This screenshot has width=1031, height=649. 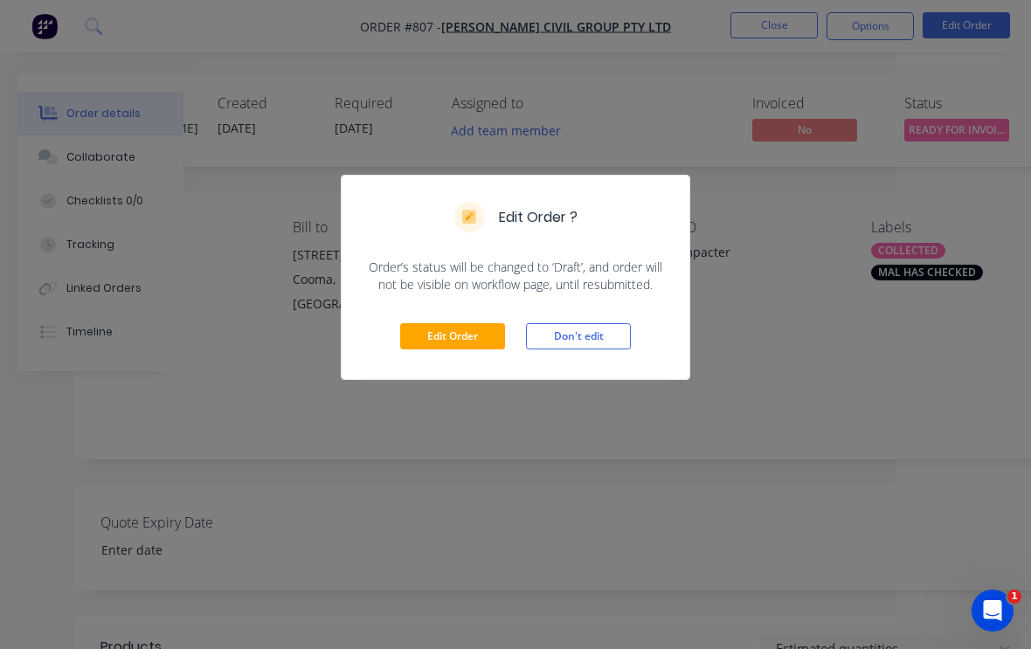 What do you see at coordinates (515, 276) in the screenshot?
I see `span: Order’s status will be changed to ‘Draft’, and order will not be visible on workflow page, until ...` at bounding box center [515, 276].